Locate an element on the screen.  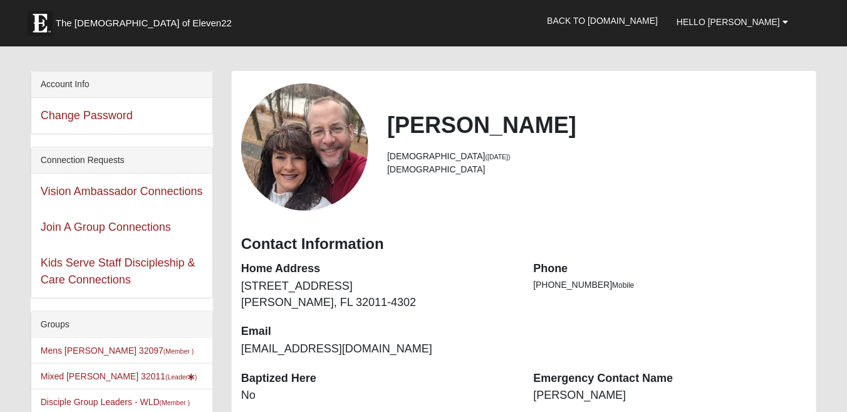
dt: Email is located at coordinates (378, 331).